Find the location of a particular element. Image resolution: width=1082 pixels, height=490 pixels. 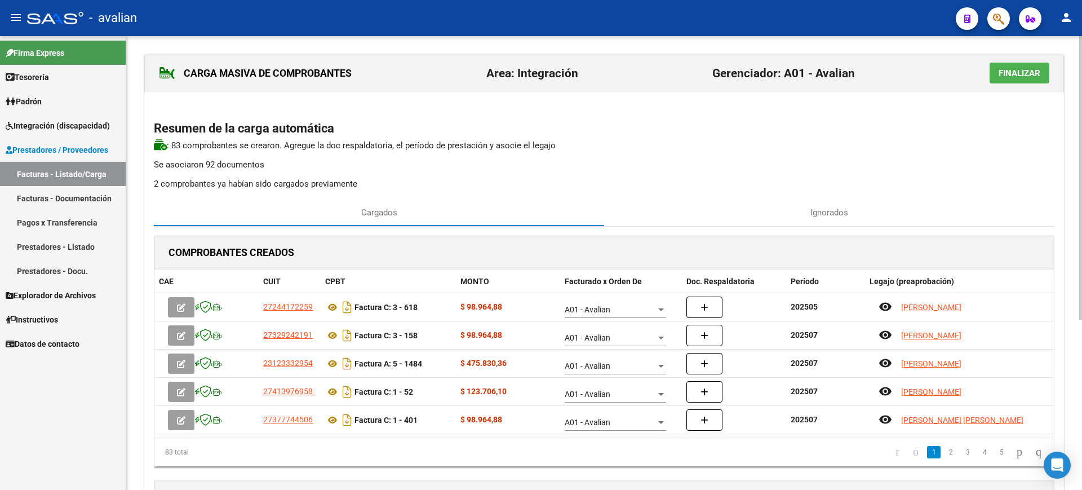

span: 27244172259 is located at coordinates (288, 307).